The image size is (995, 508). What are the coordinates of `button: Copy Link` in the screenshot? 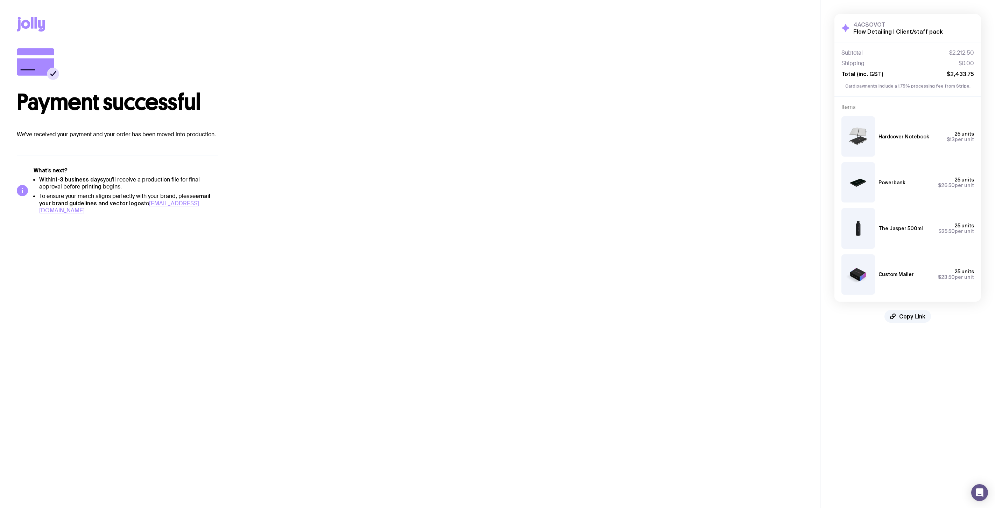 It's located at (908, 316).